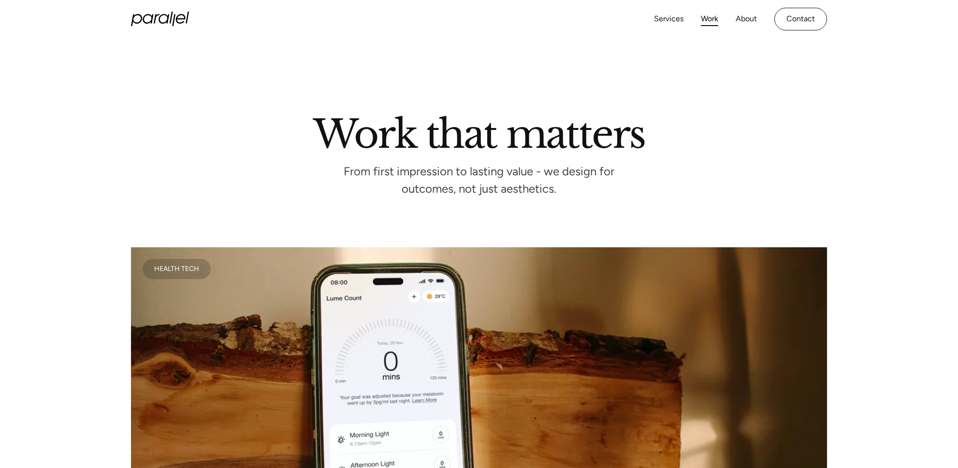  I want to click on h2: Work that matters, so click(479, 132).